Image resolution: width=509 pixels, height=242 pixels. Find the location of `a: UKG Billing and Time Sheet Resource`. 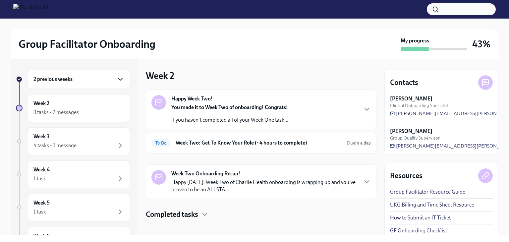

a: UKG Billing and Time Sheet Resource is located at coordinates (432, 205).